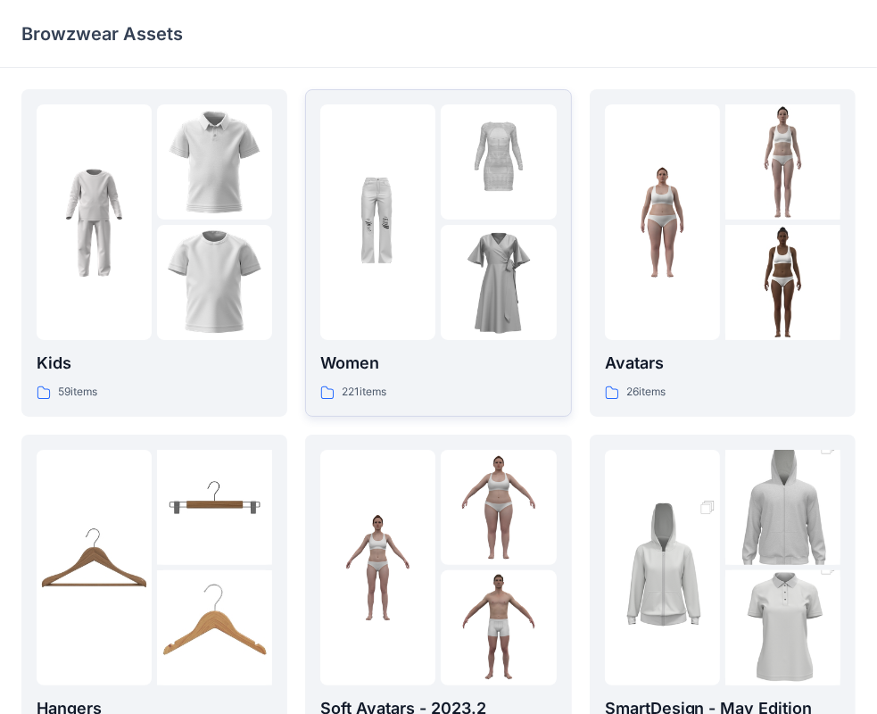 This screenshot has width=877, height=714. What do you see at coordinates (364, 392) in the screenshot?
I see `p: 221 items` at bounding box center [364, 392].